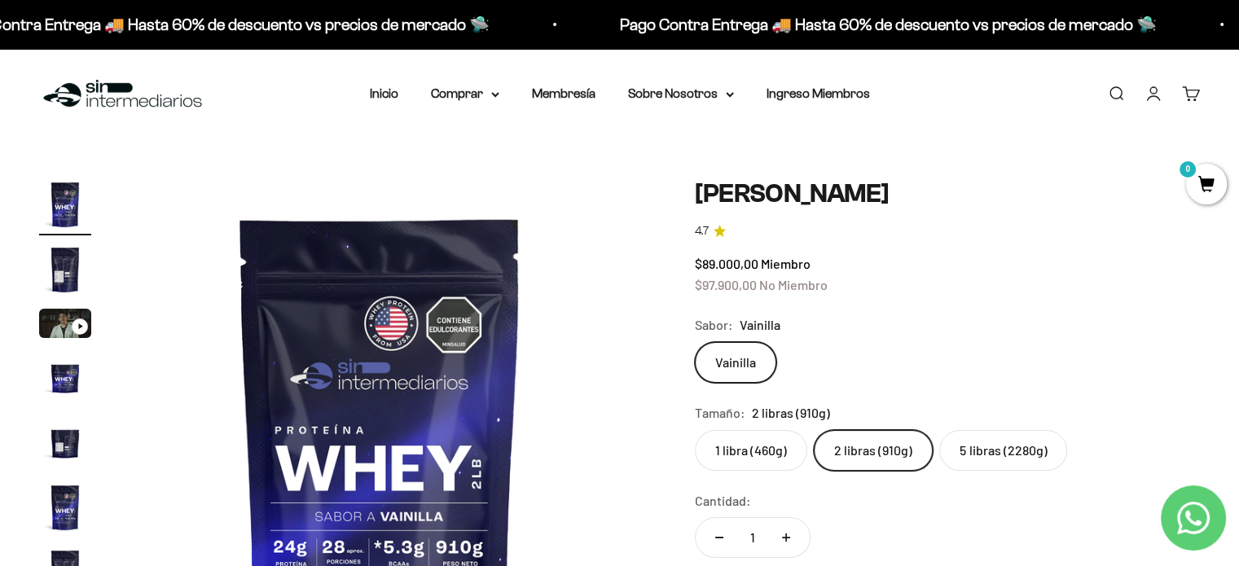 This screenshot has width=1239, height=566. What do you see at coordinates (794, 284) in the screenshot?
I see `span: No Miembro` at bounding box center [794, 284].